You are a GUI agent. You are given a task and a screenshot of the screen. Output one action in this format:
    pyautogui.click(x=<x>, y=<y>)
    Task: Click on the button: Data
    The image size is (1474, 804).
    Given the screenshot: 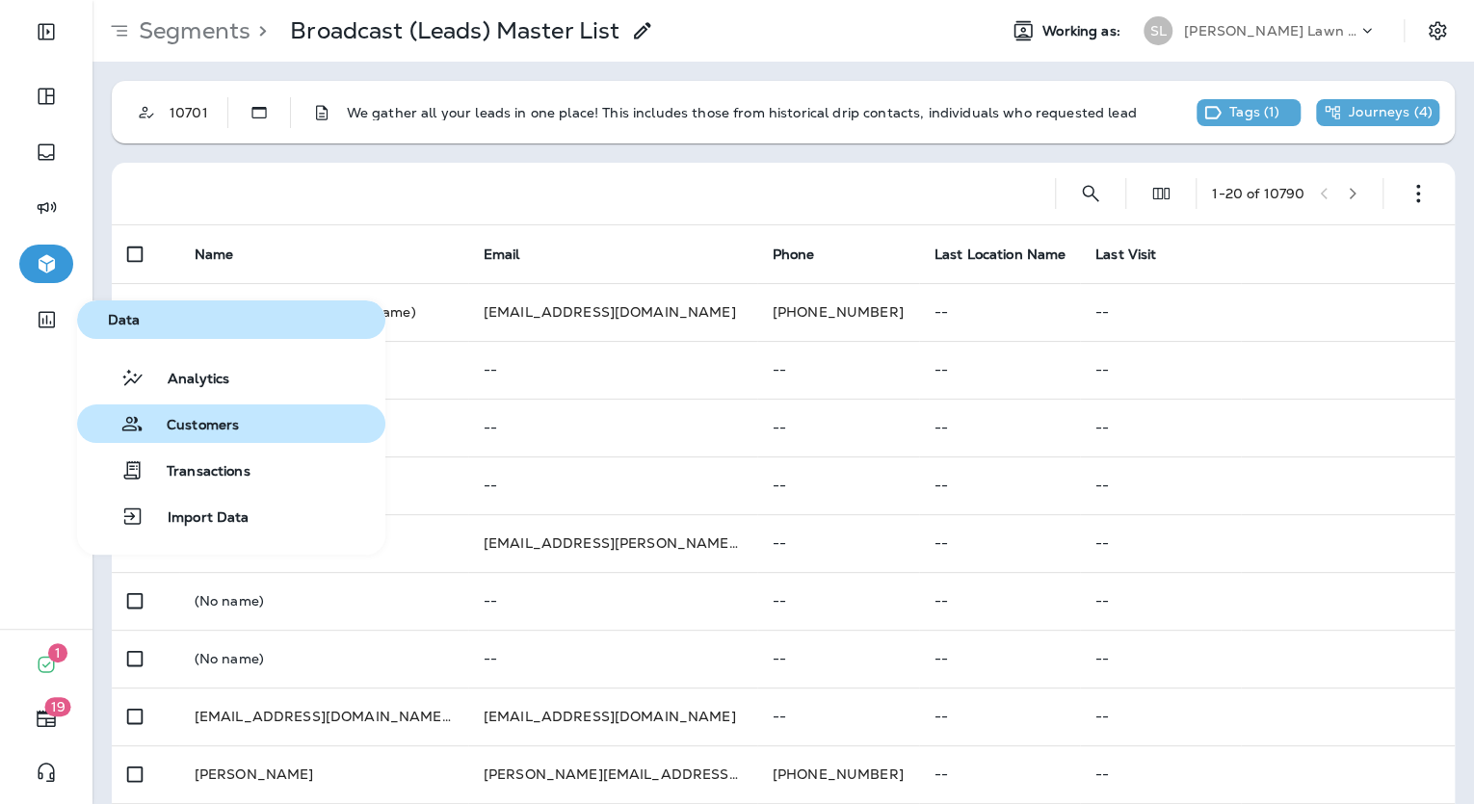 What is the action you would take?
    pyautogui.click(x=231, y=320)
    